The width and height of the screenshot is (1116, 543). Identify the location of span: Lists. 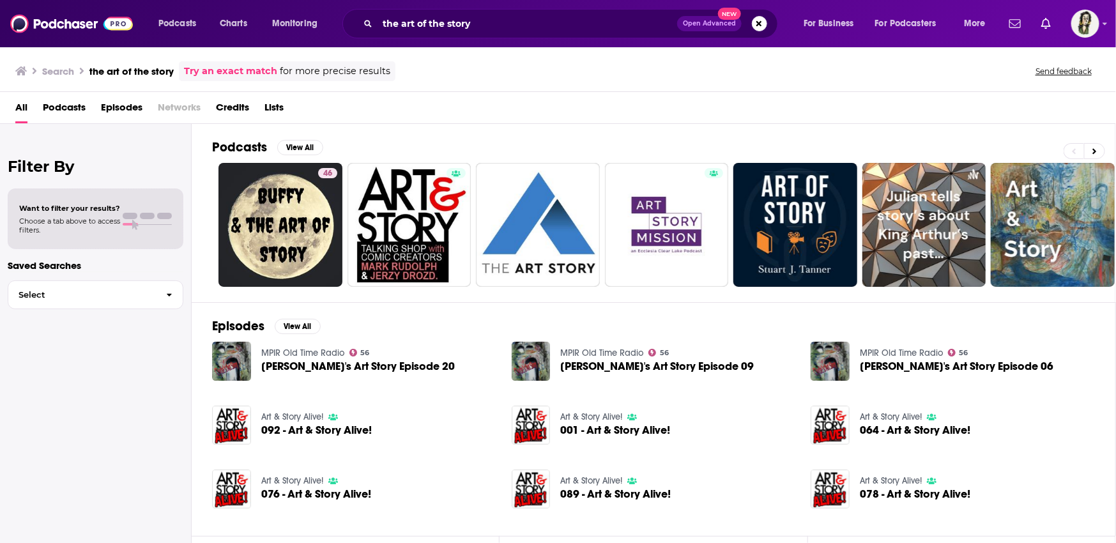
(274, 110).